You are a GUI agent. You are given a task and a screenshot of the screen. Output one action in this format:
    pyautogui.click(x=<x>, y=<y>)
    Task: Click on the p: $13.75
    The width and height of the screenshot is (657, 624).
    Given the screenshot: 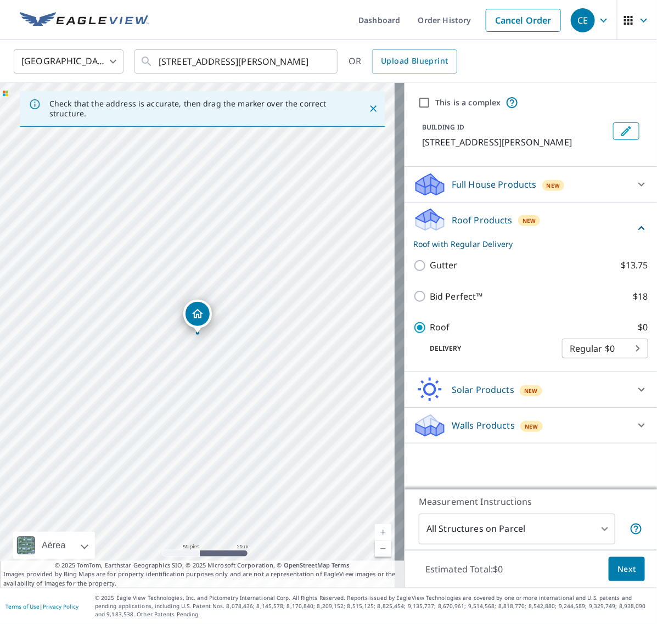 What is the action you would take?
    pyautogui.click(x=634, y=265)
    